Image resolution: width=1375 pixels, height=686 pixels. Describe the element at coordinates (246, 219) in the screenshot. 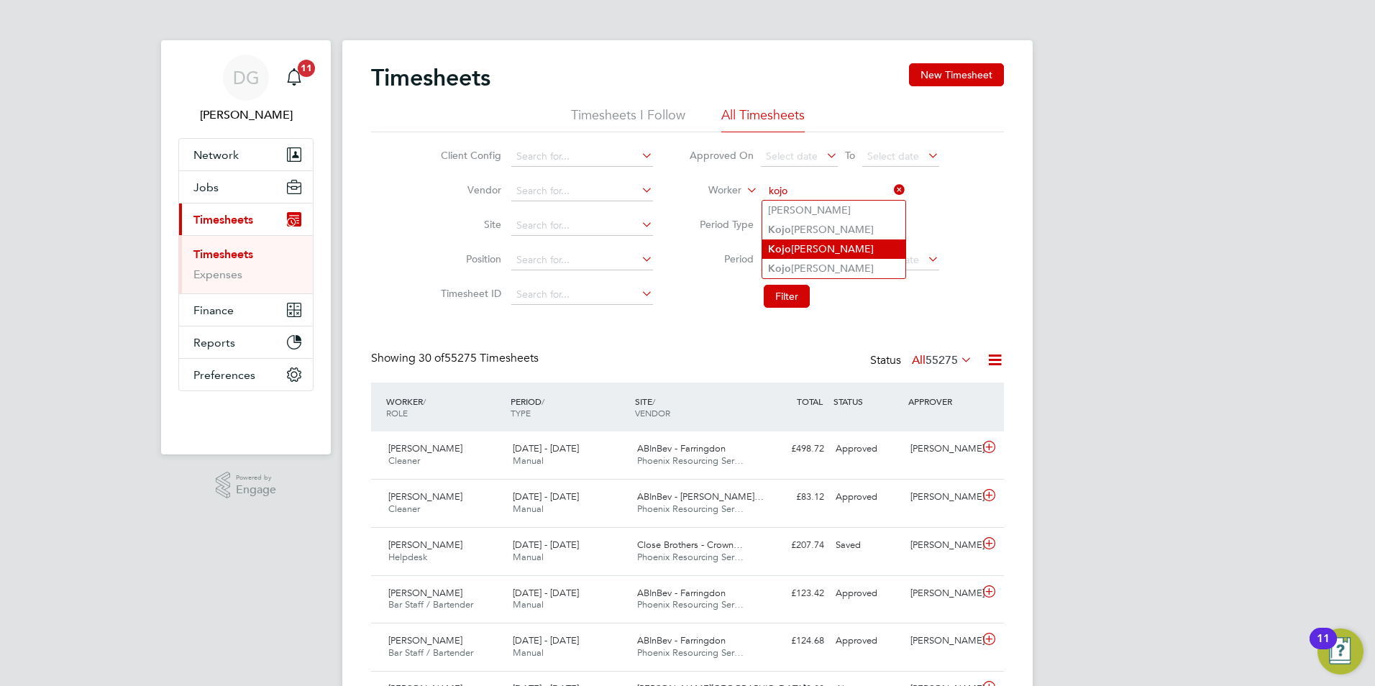

I see `button: Timesheets` at that location.